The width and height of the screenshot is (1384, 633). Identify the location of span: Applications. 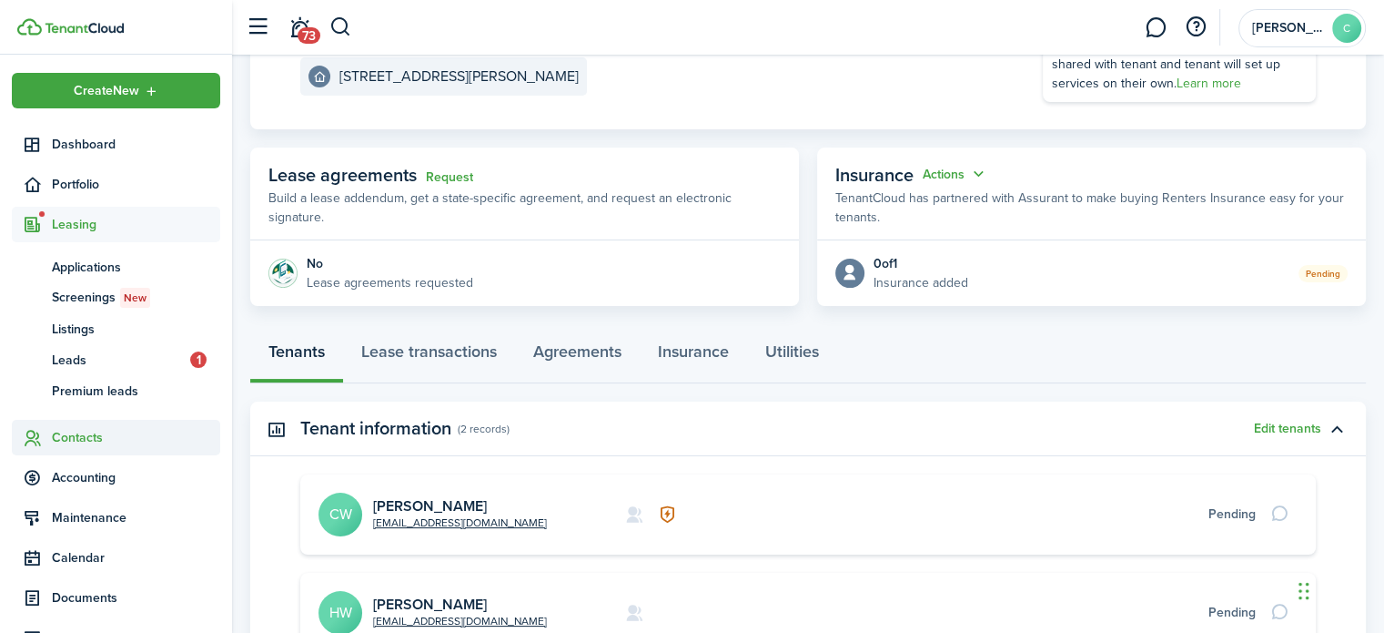
(136, 267).